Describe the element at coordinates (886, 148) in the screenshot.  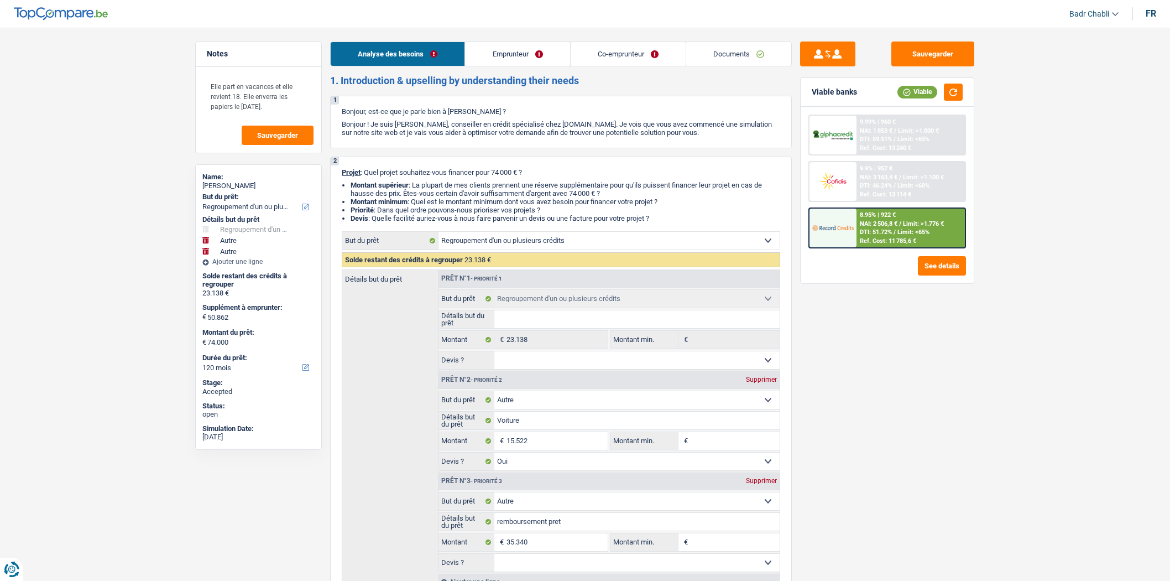
I see `div: Ref. Cost: 13 240 €` at that location.